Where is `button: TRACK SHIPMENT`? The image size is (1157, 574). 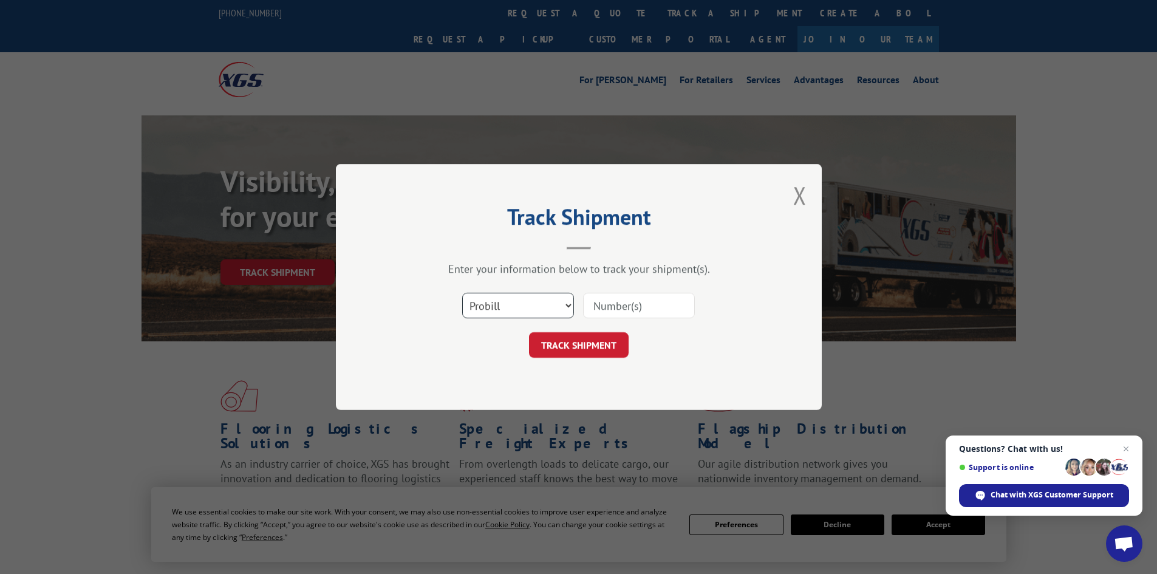
button: TRACK SHIPMENT is located at coordinates (579, 345).